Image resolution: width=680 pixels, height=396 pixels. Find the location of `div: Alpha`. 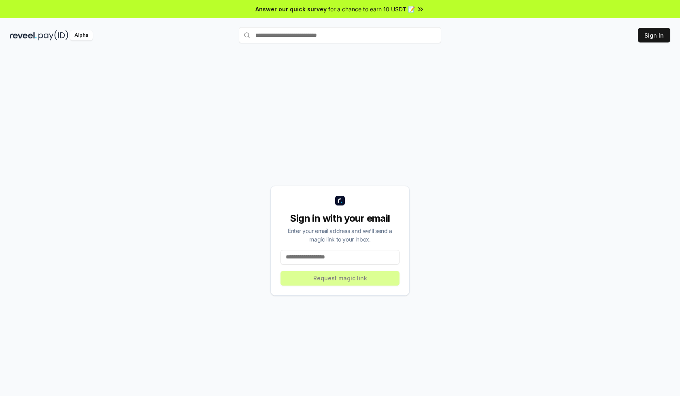

div: Alpha is located at coordinates (81, 35).